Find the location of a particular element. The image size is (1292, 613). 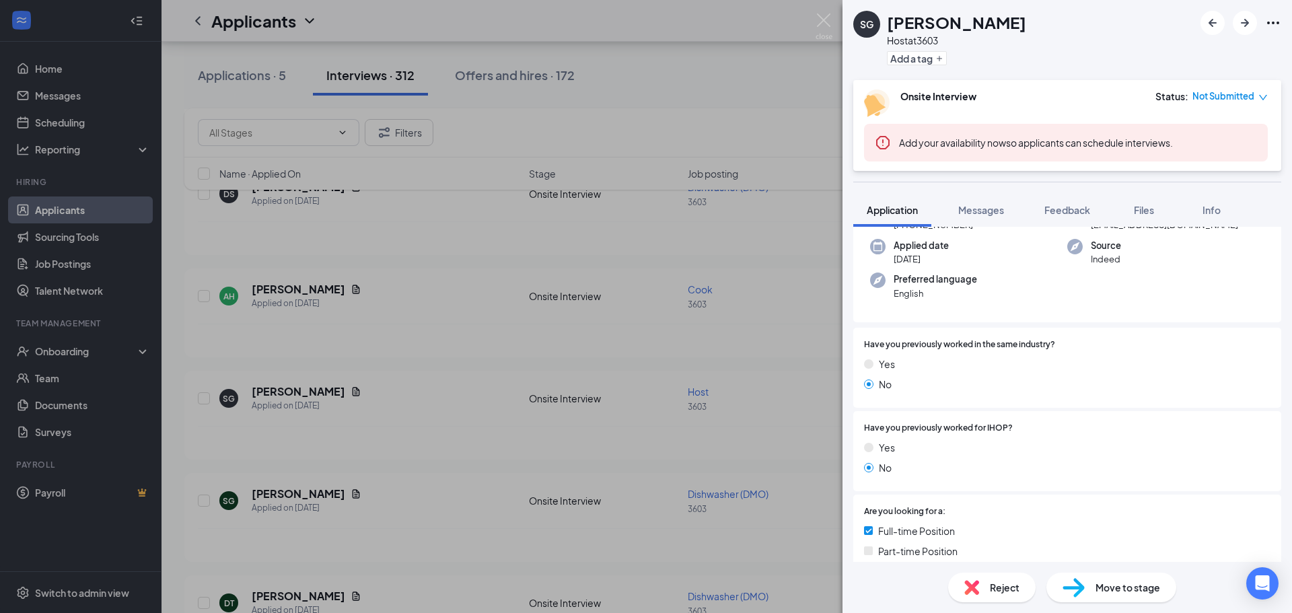

button: PlusAdd a tag is located at coordinates (917, 58).